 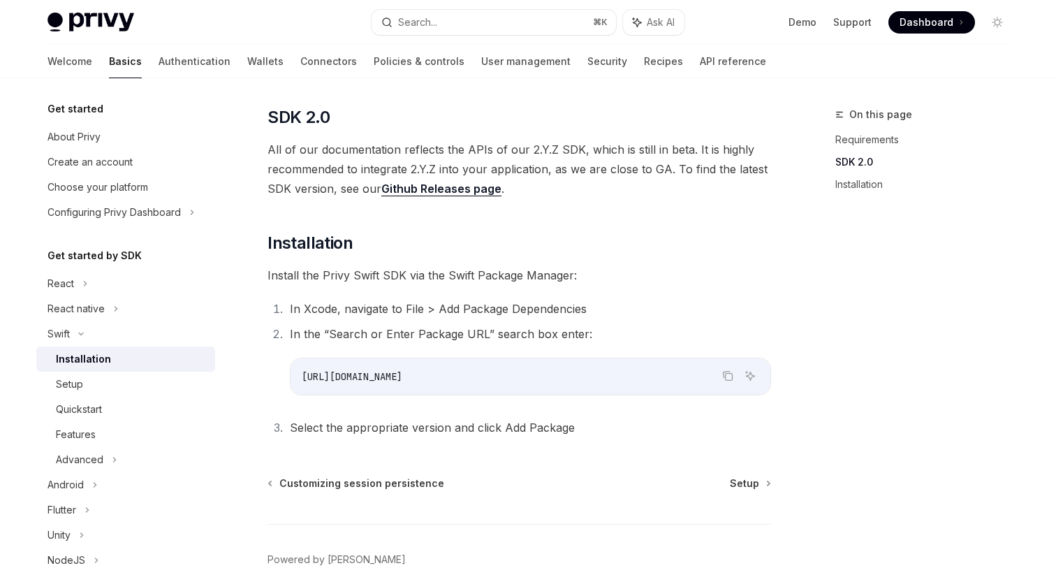 I want to click on span: All of our documentation reflects the APIs of our 2.Y.Z SDK, which is still in beta. It is highly..., so click(x=519, y=169).